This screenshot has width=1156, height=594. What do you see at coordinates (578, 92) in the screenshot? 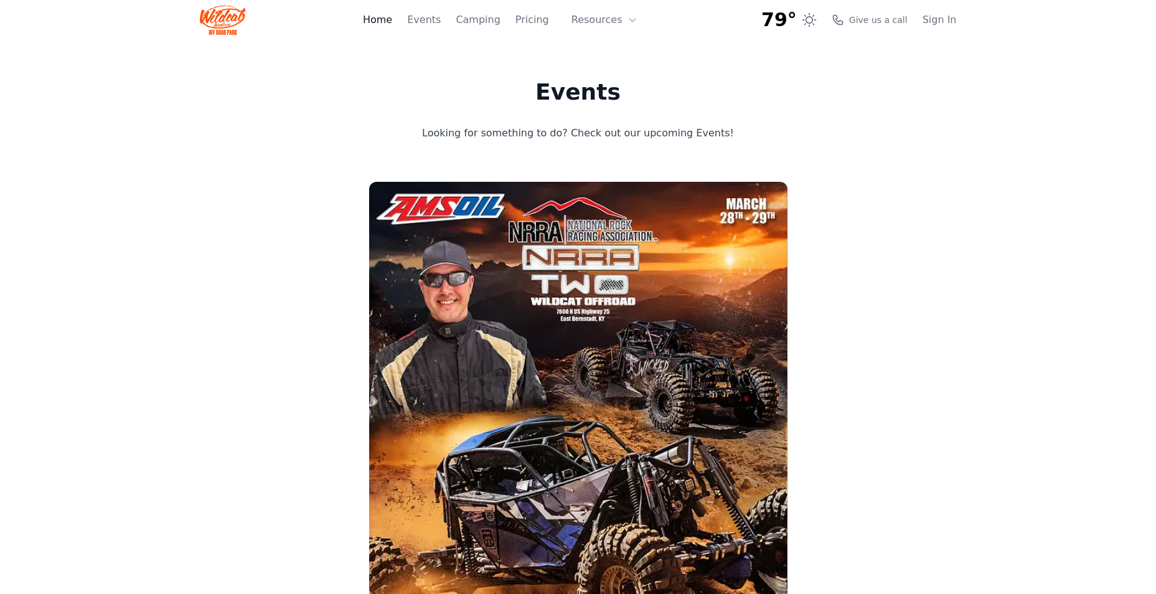
I see `h1: Events` at bounding box center [578, 92].